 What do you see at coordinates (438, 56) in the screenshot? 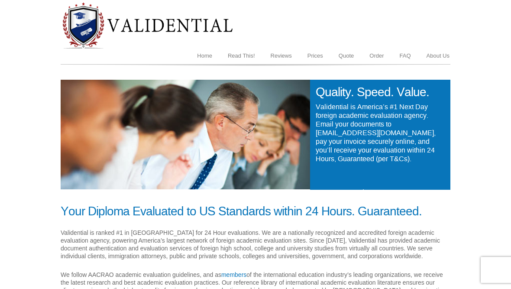
I see `a: About Us` at bounding box center [438, 56].